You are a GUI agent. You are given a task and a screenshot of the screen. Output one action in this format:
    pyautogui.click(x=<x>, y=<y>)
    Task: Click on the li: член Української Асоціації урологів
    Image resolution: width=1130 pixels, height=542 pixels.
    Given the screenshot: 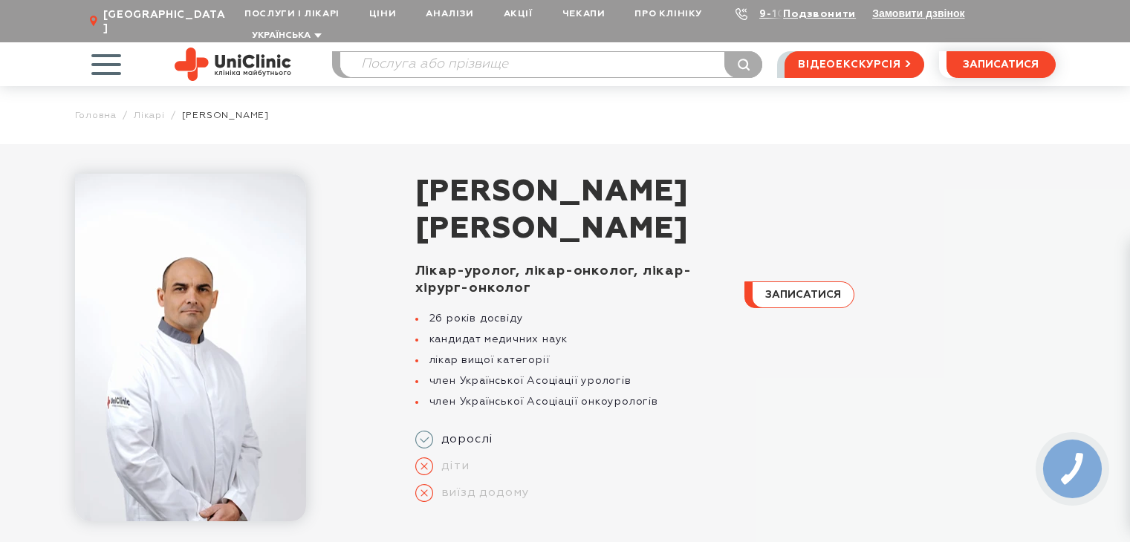 What is the action you would take?
    pyautogui.click(x=571, y=381)
    